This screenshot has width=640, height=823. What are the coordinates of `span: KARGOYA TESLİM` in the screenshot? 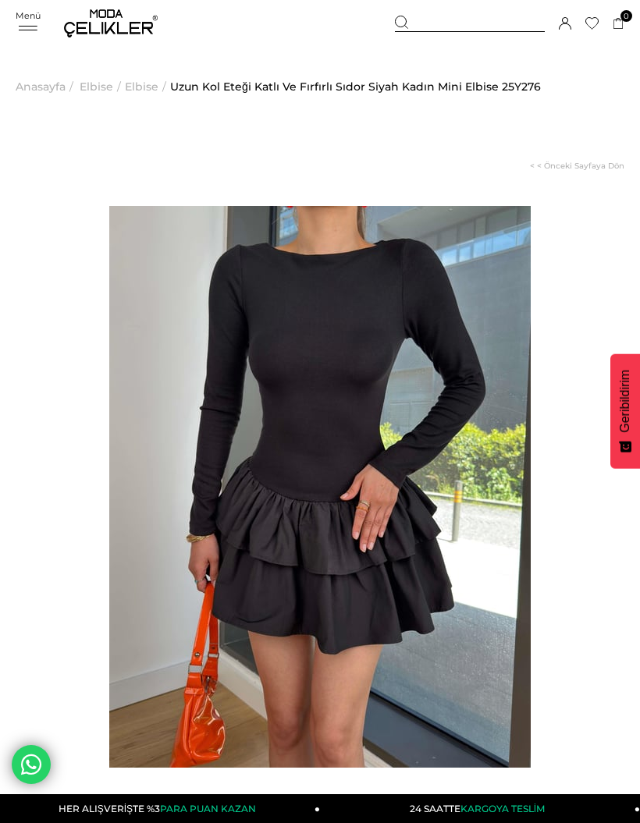 It's located at (503, 809).